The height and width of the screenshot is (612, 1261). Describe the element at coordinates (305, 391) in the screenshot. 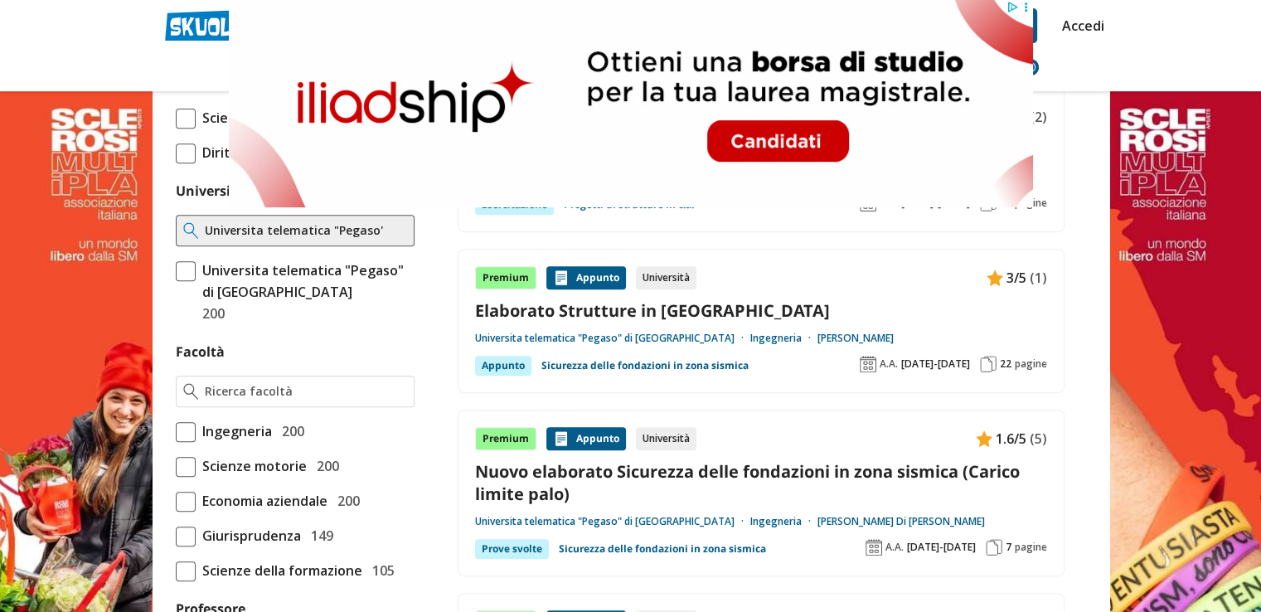

I see `input: Ricerca facoltà` at that location.